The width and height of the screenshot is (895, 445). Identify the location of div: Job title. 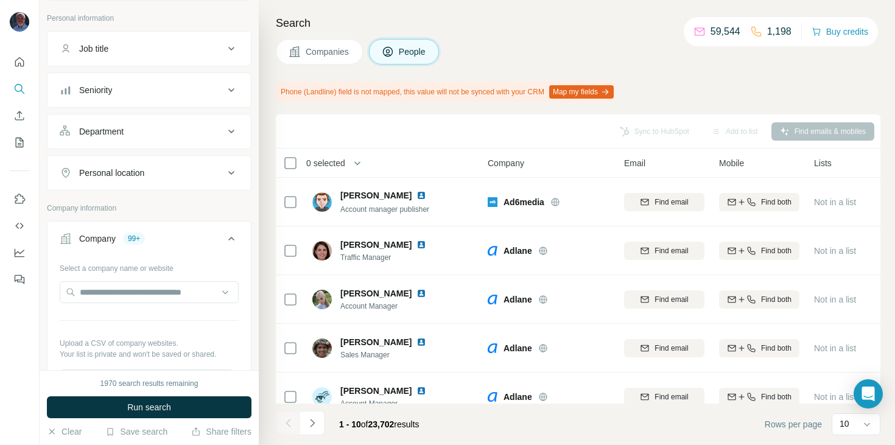
(94, 49).